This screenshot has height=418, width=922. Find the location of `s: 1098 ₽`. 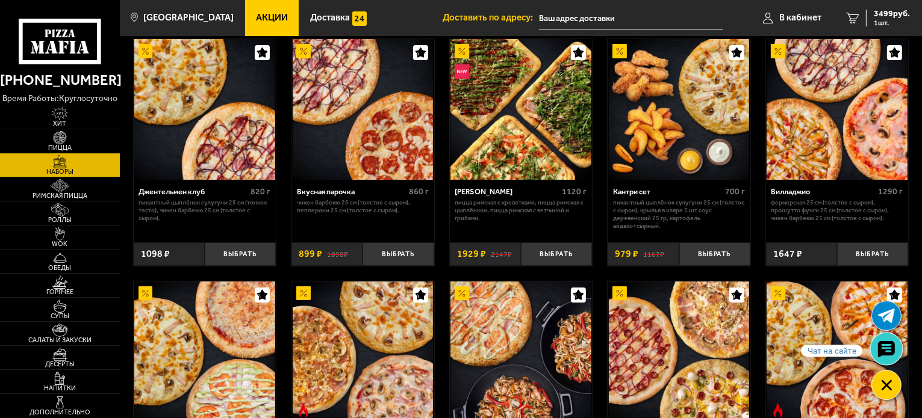

s: 1098 ₽ is located at coordinates (337, 254).